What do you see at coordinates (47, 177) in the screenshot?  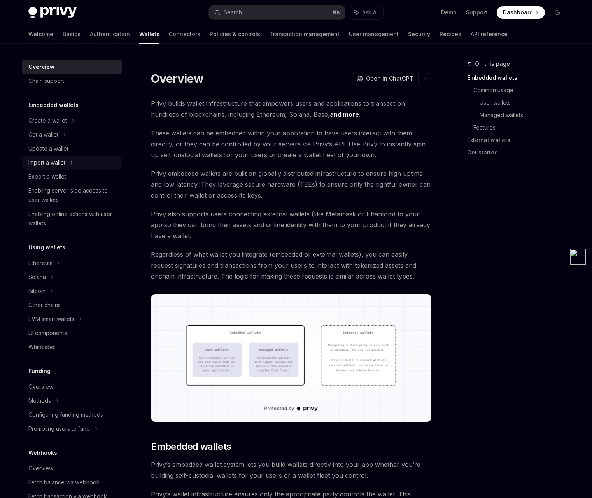 I see `div: Export a wallet` at bounding box center [47, 177].